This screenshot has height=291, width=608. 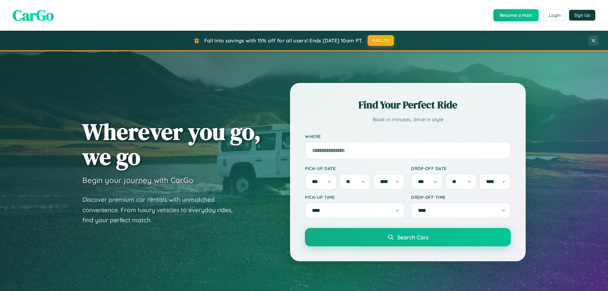 I want to click on label: Pick-up Date, so click(x=355, y=168).